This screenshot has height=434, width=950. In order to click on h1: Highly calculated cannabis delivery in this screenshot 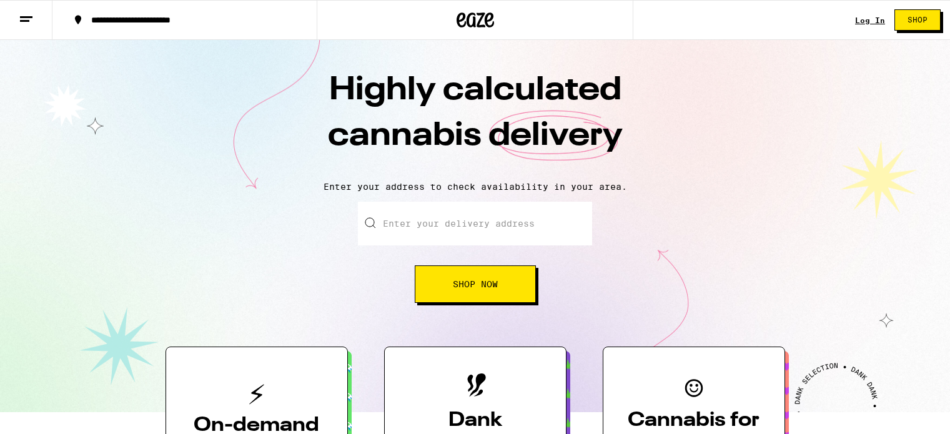, I will do `click(475, 120)`.